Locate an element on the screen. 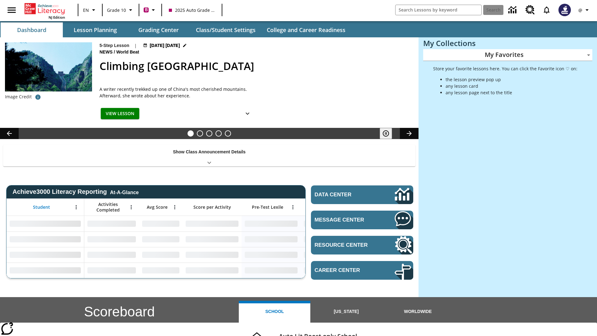 The image size is (597, 336). img: 6000 stone steps to climb Mount Tai in Chinese countryside is located at coordinates (48, 67).